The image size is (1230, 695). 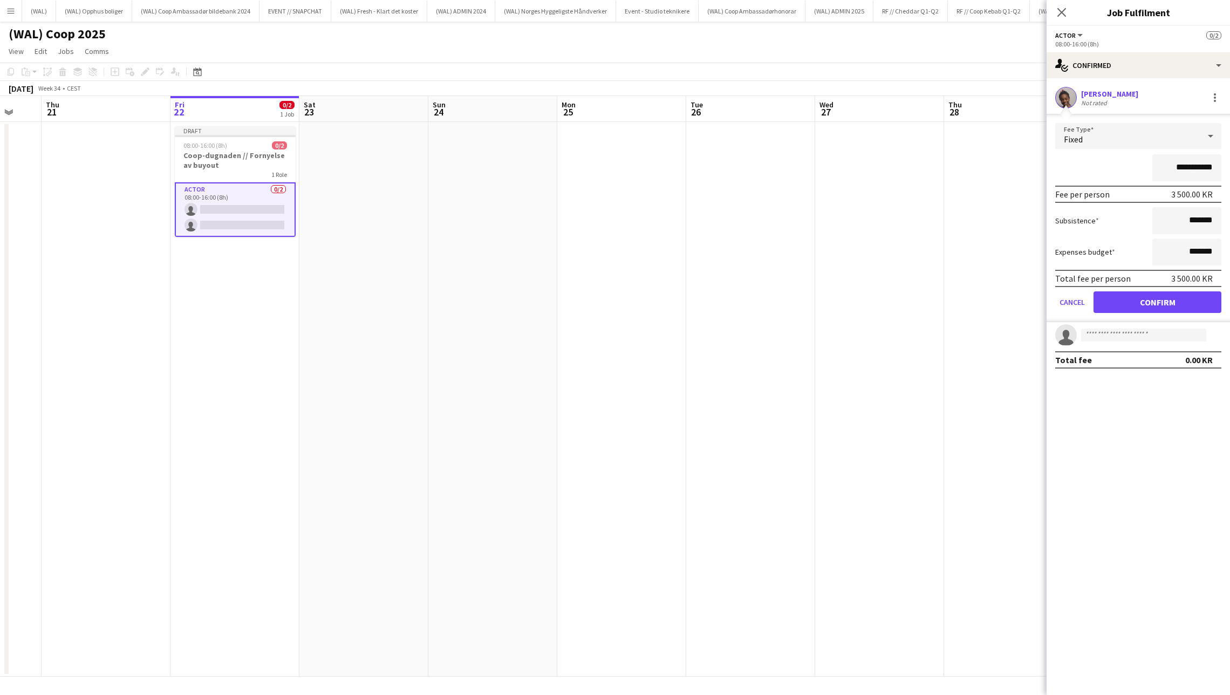 I want to click on span: 25, so click(x=568, y=112).